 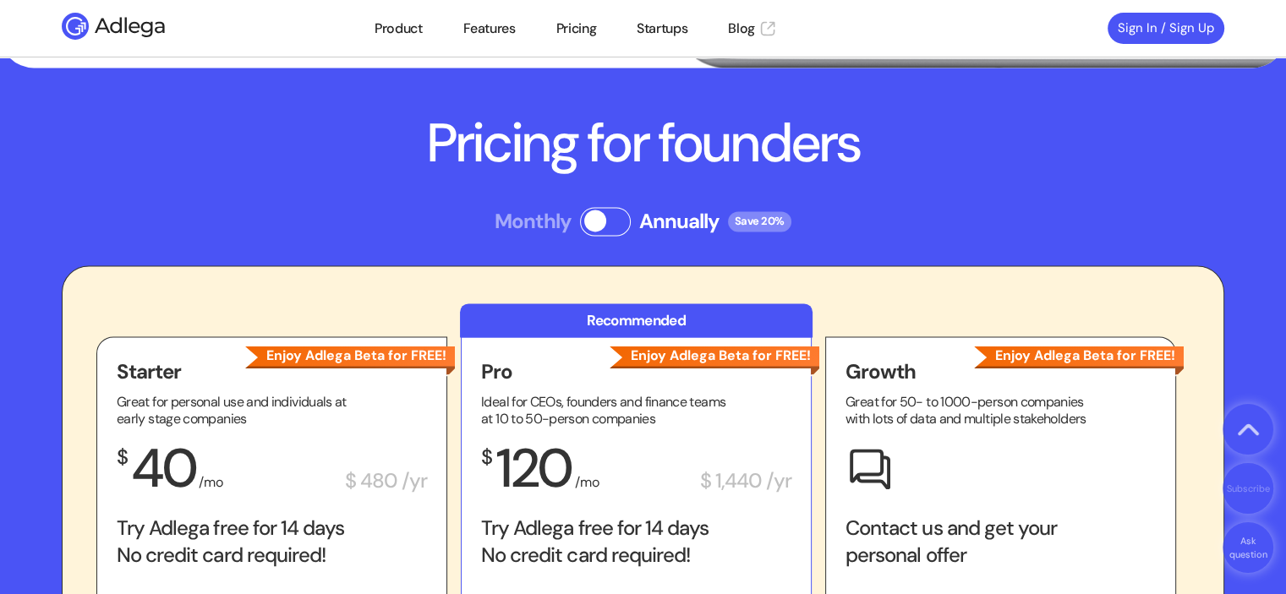 What do you see at coordinates (533, 221) in the screenshot?
I see `span: Monthly` at bounding box center [533, 221].